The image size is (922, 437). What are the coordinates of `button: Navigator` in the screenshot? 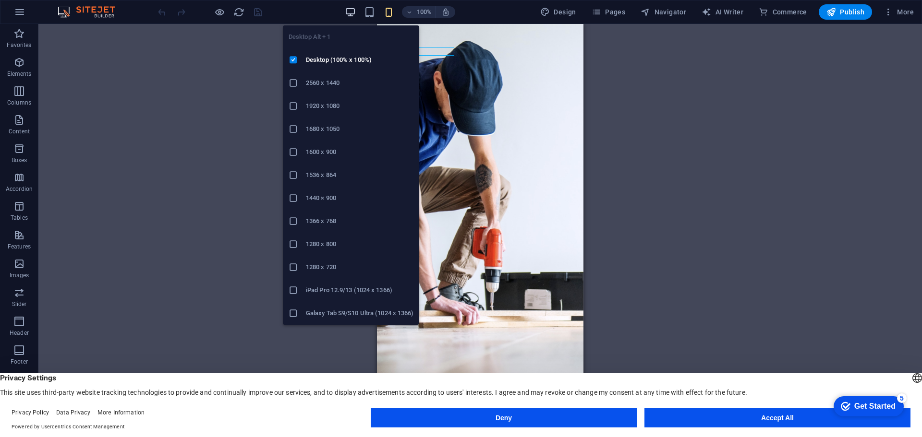 It's located at (663, 12).